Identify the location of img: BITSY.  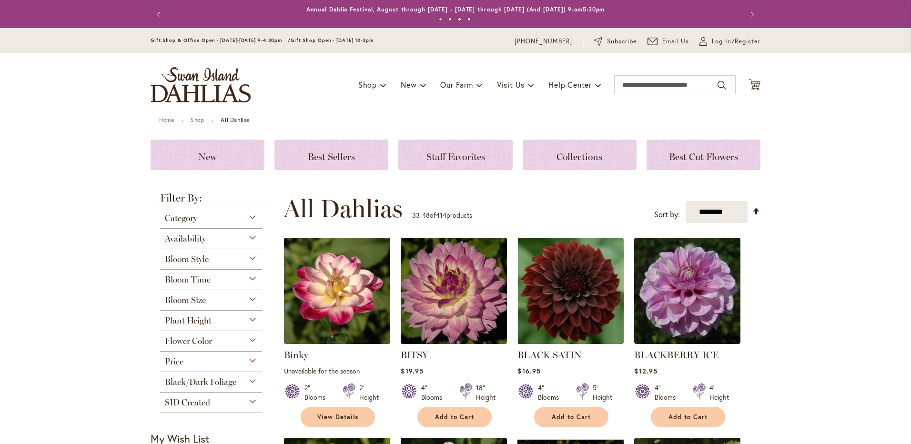
(454, 291).